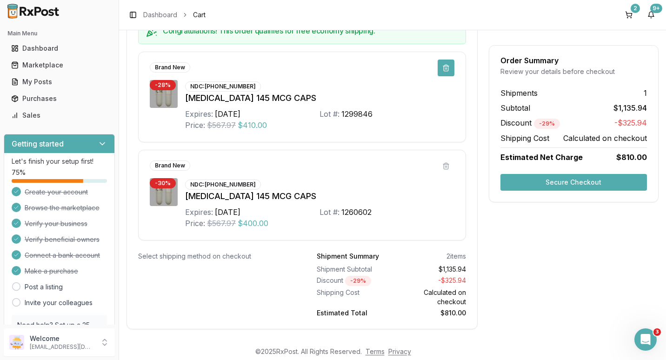 The width and height of the screenshot is (666, 360). What do you see at coordinates (59, 99) in the screenshot?
I see `a: Purchases` at bounding box center [59, 99].